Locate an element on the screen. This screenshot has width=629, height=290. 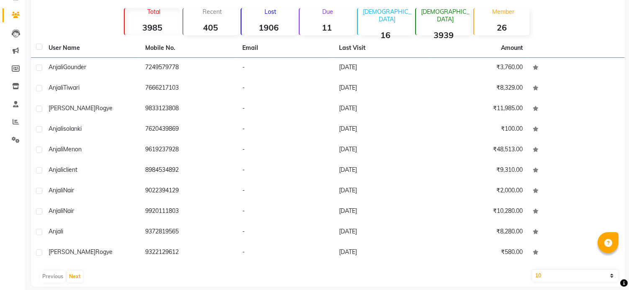
td: 7620439869 is located at coordinates (189, 129).